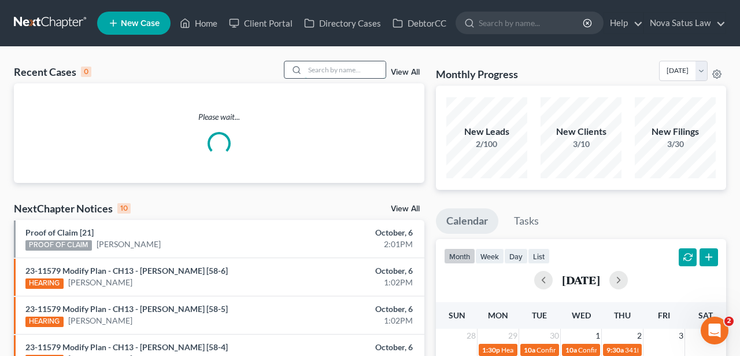 Image resolution: width=740 pixels, height=356 pixels. Describe the element at coordinates (58, 245) in the screenshot. I see `div: PROOF OF CLAIM` at that location.